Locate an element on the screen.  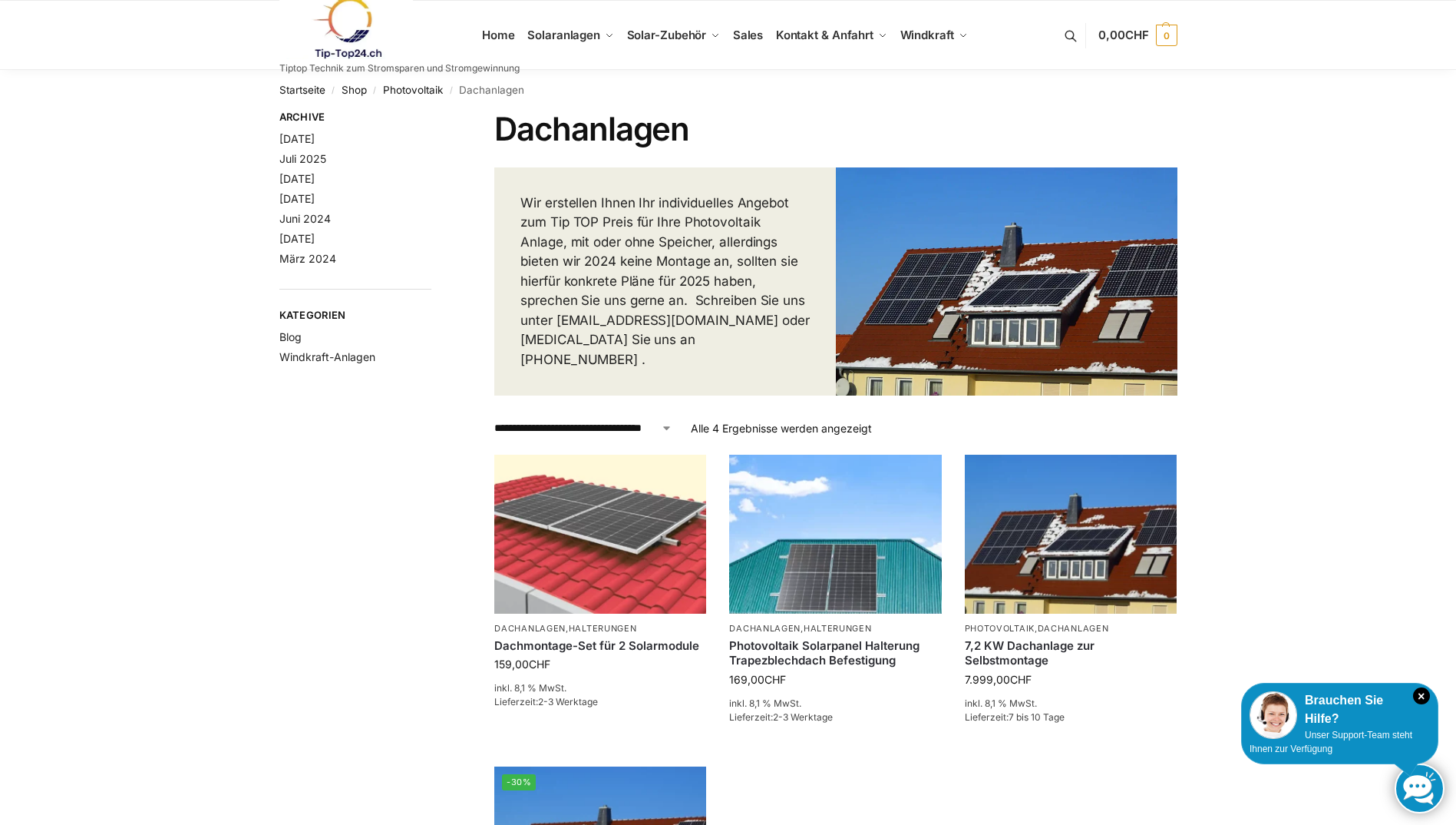
h1: Dachanlagen is located at coordinates (835, 129).